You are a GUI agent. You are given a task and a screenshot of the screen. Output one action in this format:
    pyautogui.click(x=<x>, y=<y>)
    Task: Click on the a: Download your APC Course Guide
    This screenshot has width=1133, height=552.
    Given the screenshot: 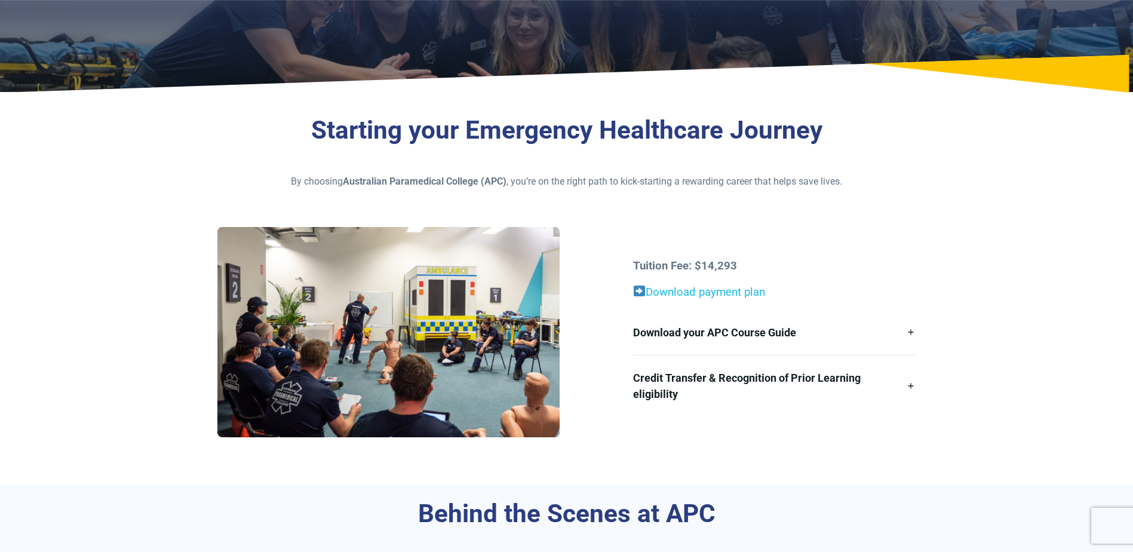 What is the action you would take?
    pyautogui.click(x=774, y=332)
    